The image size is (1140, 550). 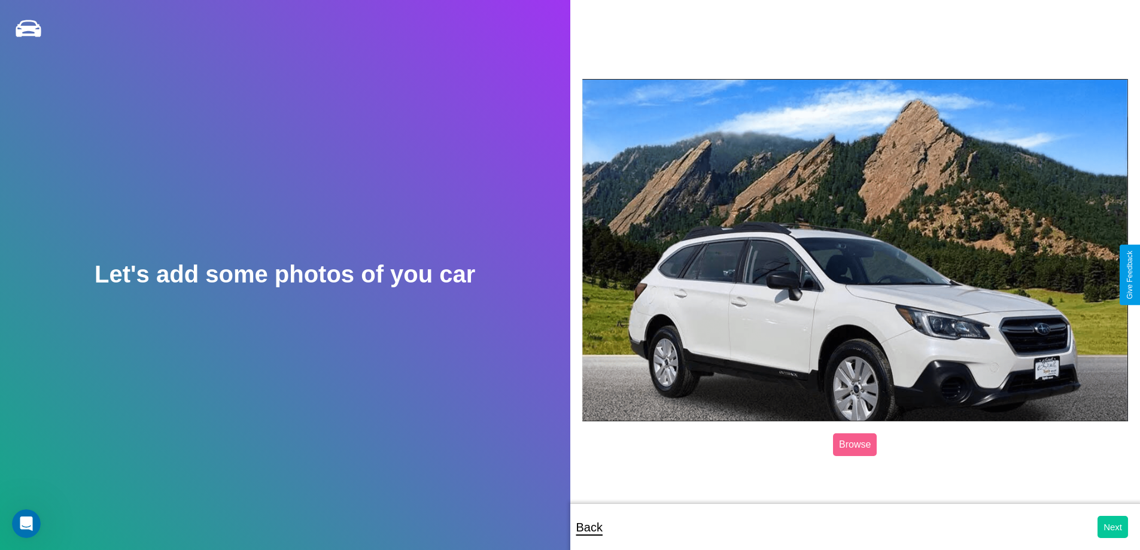 I want to click on div: Give Feedback, so click(x=1130, y=275).